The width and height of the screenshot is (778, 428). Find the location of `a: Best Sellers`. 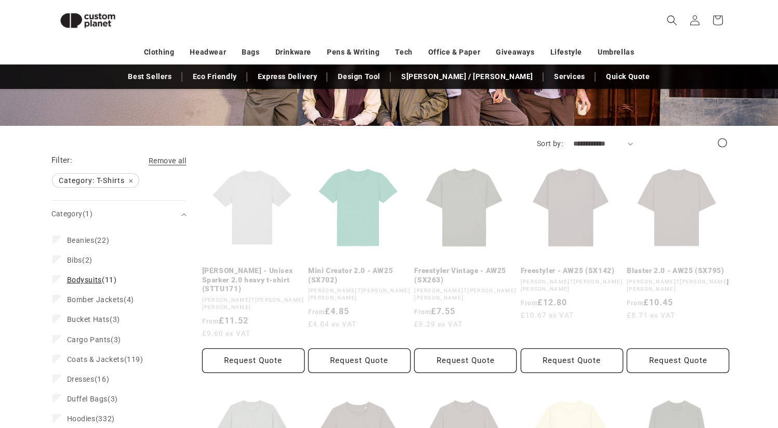

a: Best Sellers is located at coordinates (150, 76).